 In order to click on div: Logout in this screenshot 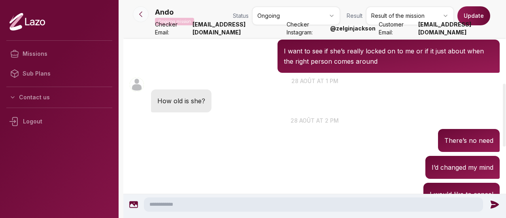, I will do `click(59, 121)`.